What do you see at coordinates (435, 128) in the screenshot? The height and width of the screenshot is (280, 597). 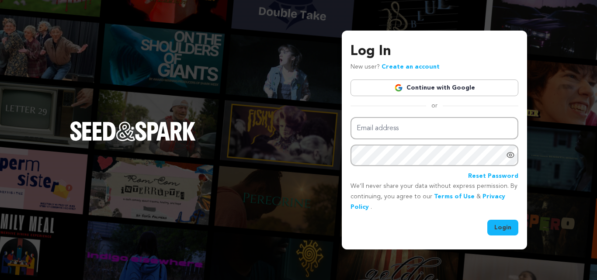 I see `input: Email address` at bounding box center [435, 128].